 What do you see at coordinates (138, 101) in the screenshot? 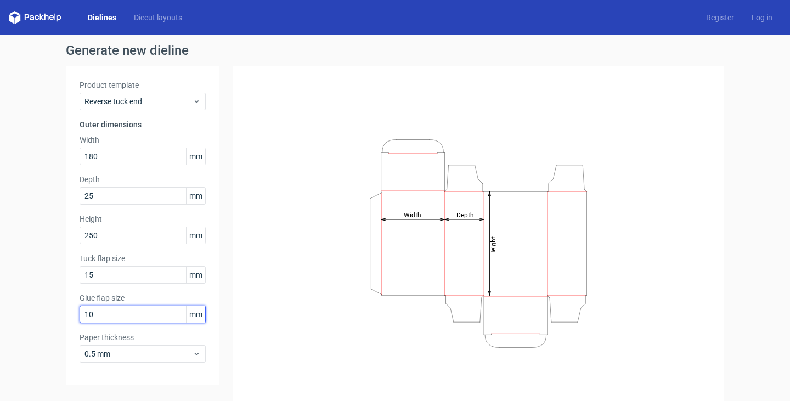
I see `span: Reverse tuck end` at bounding box center [138, 101].